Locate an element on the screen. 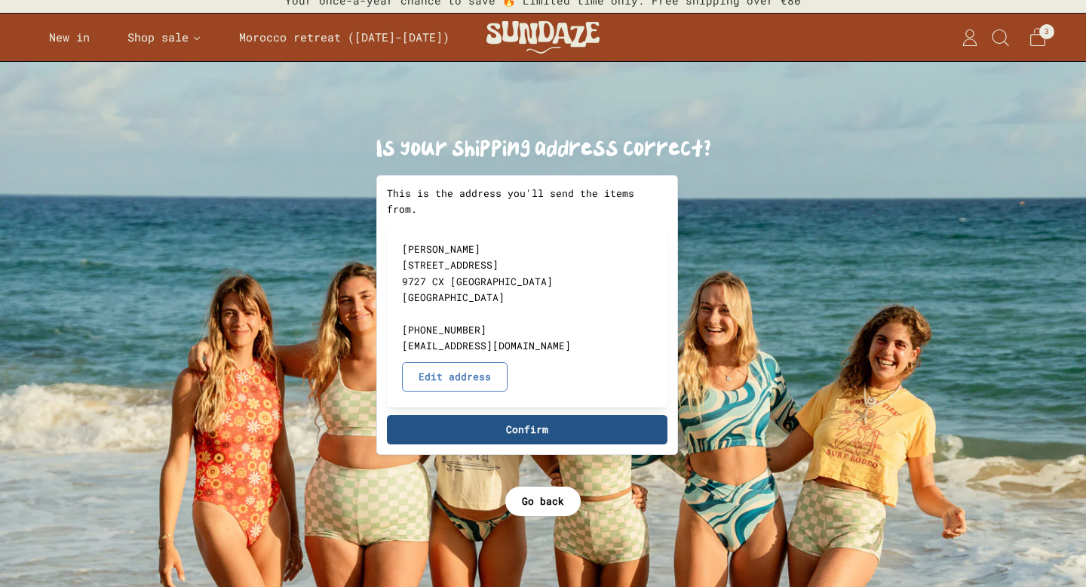 This screenshot has height=587, width=1086. a: 3 is located at coordinates (1038, 38).